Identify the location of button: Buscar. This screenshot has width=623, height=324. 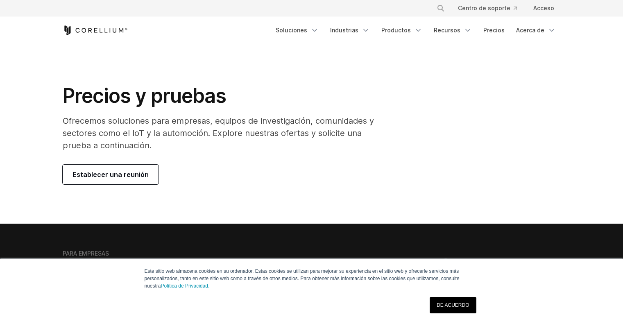
(440, 8).